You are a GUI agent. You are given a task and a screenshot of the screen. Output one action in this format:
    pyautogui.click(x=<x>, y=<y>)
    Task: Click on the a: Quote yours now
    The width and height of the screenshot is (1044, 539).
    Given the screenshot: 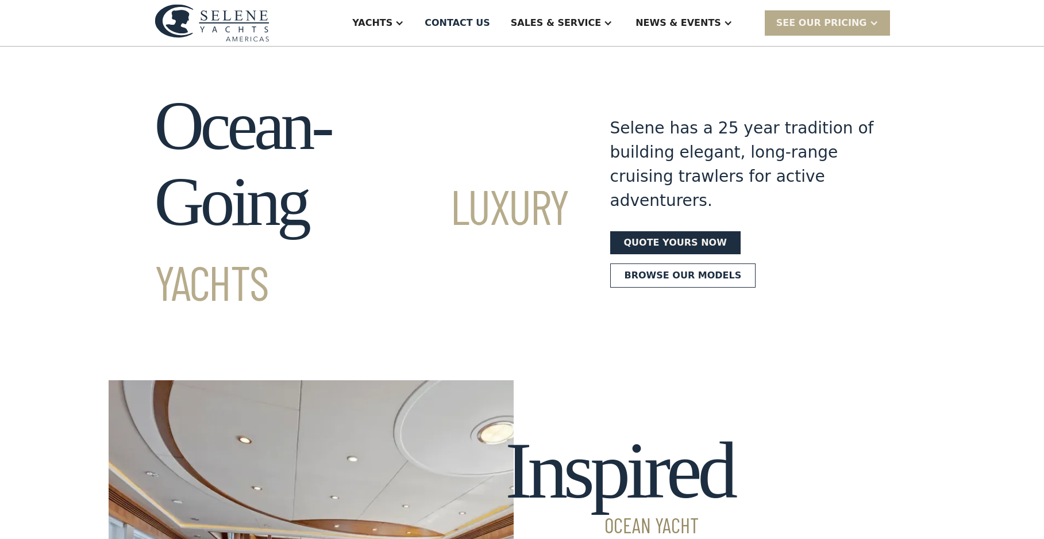 What is the action you would take?
    pyautogui.click(x=675, y=243)
    